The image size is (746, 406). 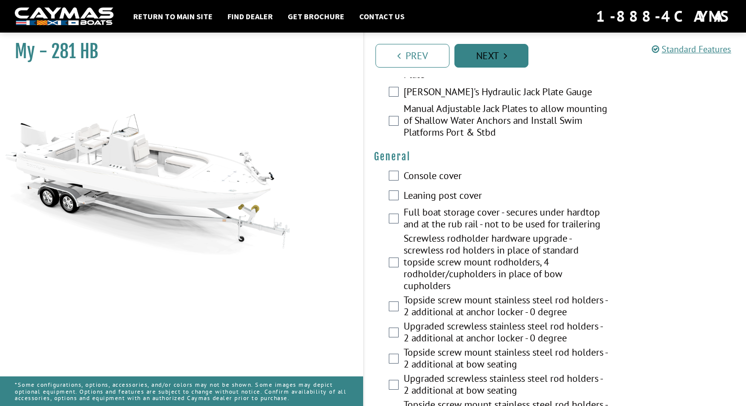 I want to click on img: white-logo-c9c8dbefe5ff5ceceb0f0178aa75bf4bb51f6bca0971e226c86eb53dfe498488.png, so click(x=64, y=16).